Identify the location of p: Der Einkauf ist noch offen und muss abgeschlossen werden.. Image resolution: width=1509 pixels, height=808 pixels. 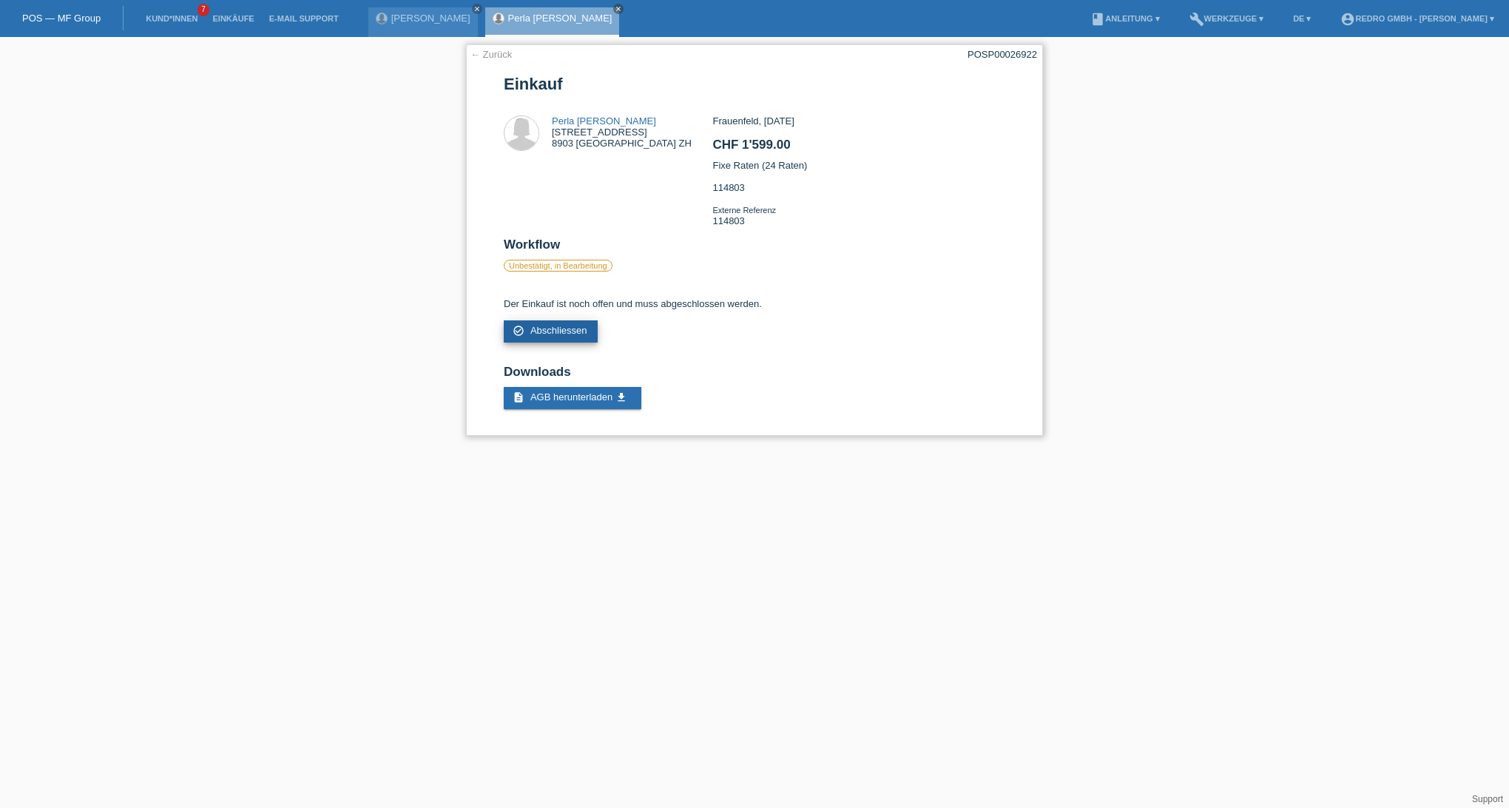
(755, 303).